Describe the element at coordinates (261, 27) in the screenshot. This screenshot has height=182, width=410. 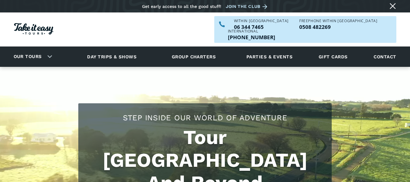
I see `p: 06 344 7465` at that location.